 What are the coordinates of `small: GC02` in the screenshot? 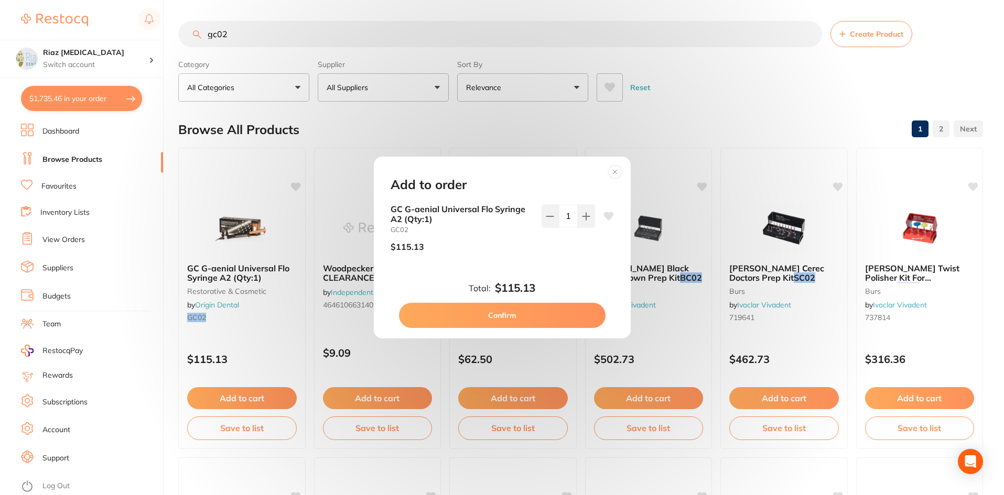 It's located at (462, 230).